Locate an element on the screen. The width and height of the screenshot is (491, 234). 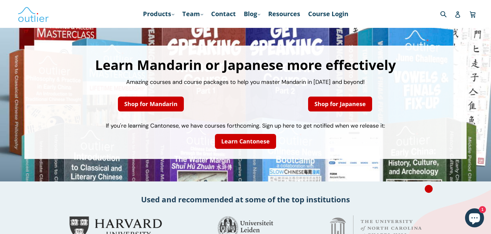
a: Shop for Mandarin is located at coordinates (151, 104).